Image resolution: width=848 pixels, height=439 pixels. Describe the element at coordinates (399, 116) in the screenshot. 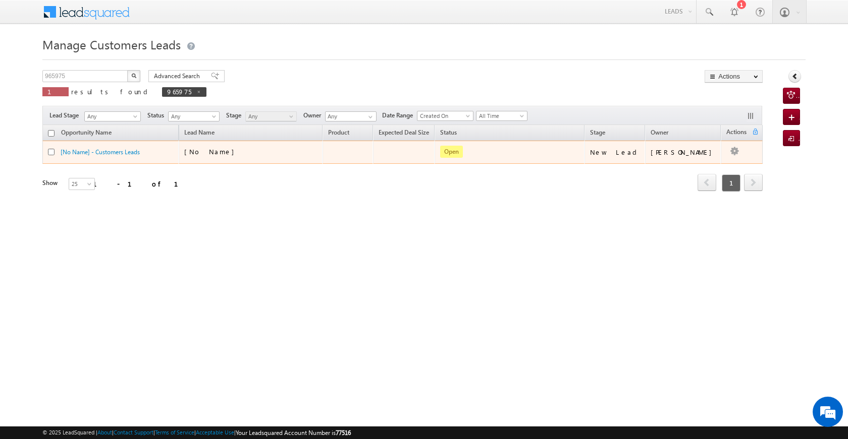

I see `span: Date Range` at that location.